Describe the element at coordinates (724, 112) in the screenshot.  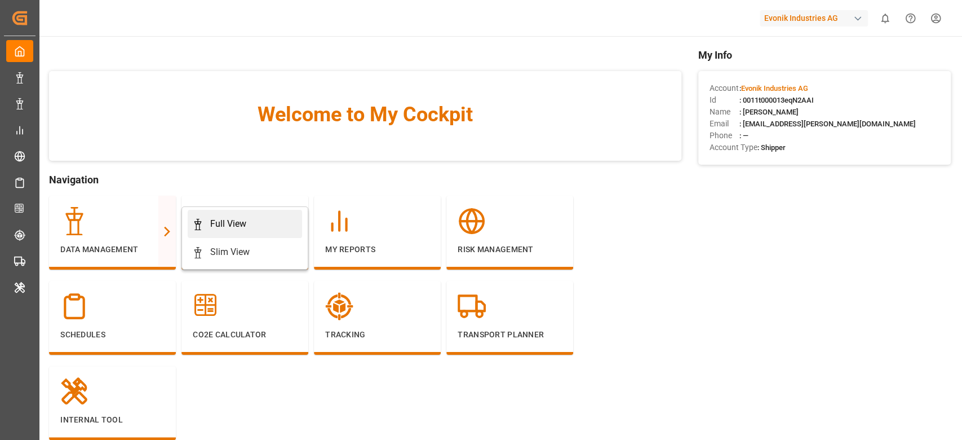
I see `span: Name` at that location.